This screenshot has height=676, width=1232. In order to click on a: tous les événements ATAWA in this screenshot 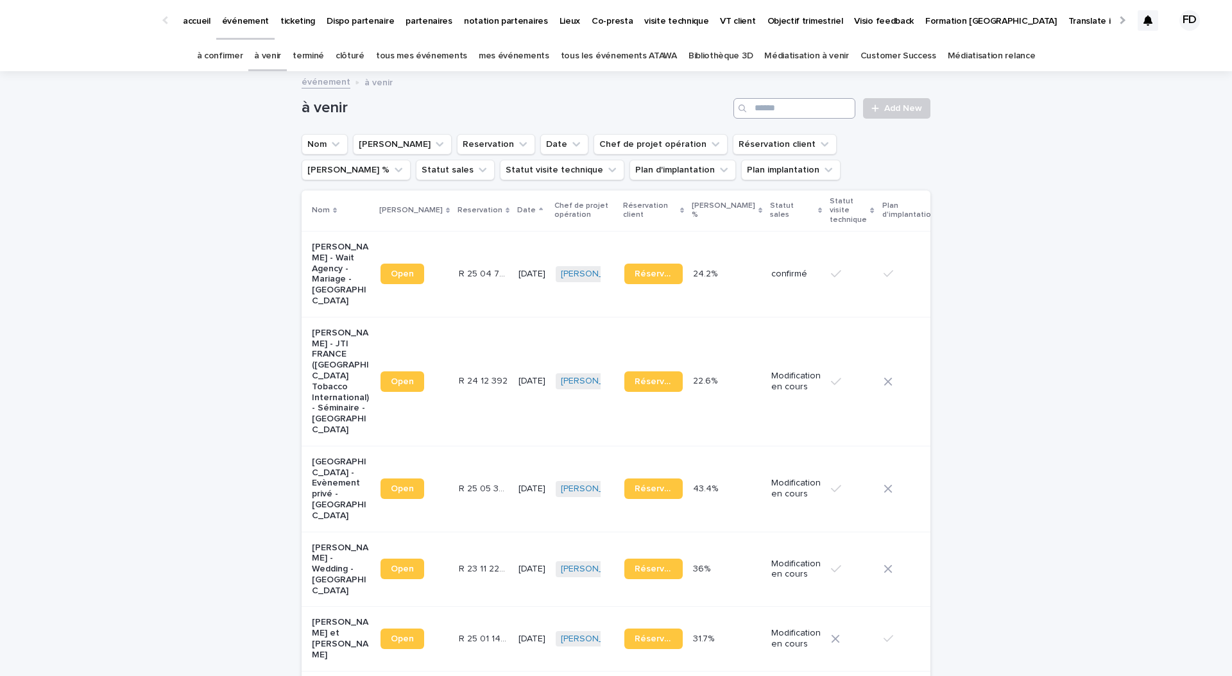, I will do `click(619, 56)`.